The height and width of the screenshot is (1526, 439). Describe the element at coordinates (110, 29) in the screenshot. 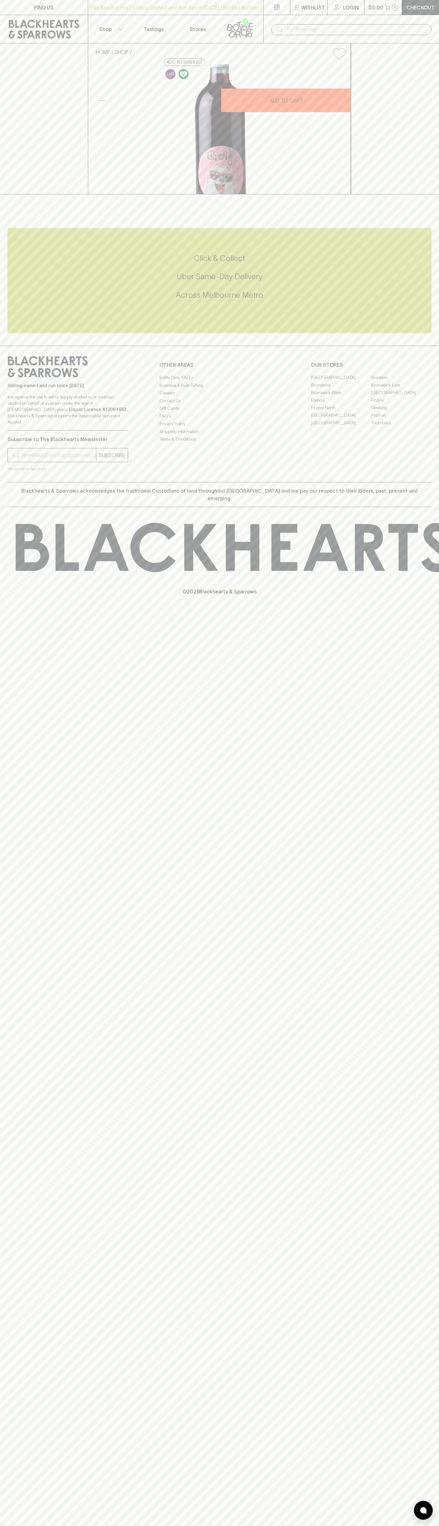

I see `button: Shop` at that location.